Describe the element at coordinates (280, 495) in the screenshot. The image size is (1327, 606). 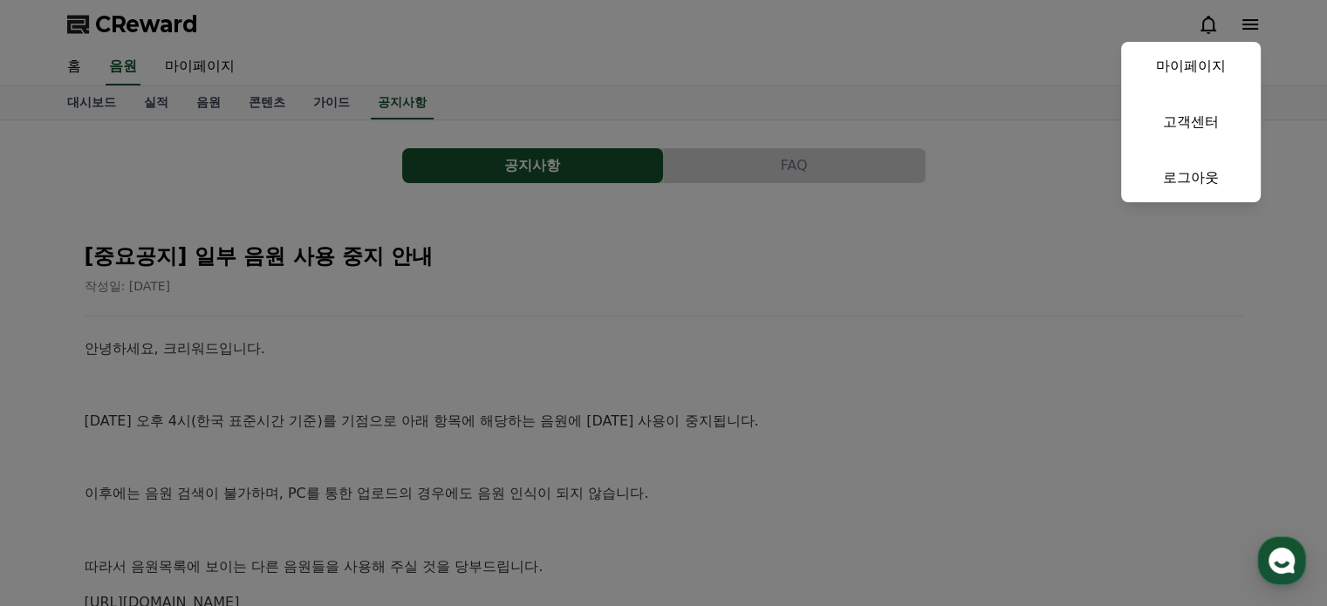
I see `span: 설정` at that location.